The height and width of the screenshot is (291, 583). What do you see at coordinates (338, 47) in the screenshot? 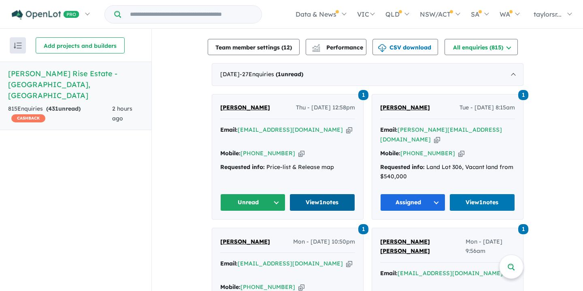
I see `span: Performance` at bounding box center [338, 47].